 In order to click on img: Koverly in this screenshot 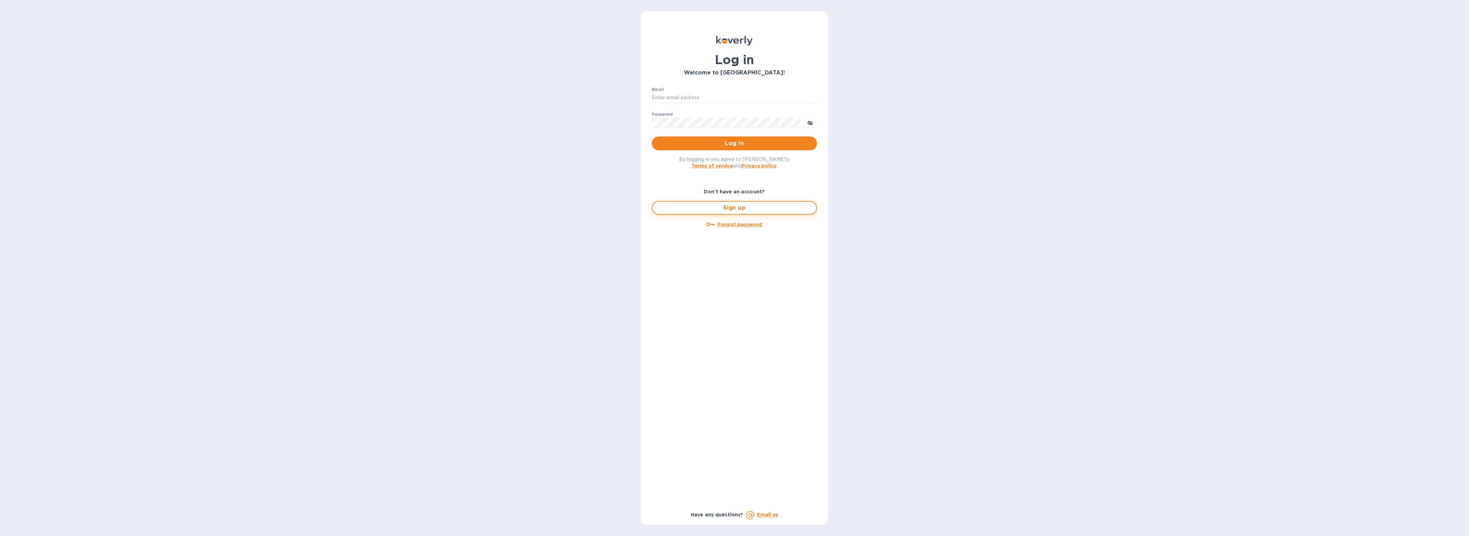, I will do `click(735, 41)`.